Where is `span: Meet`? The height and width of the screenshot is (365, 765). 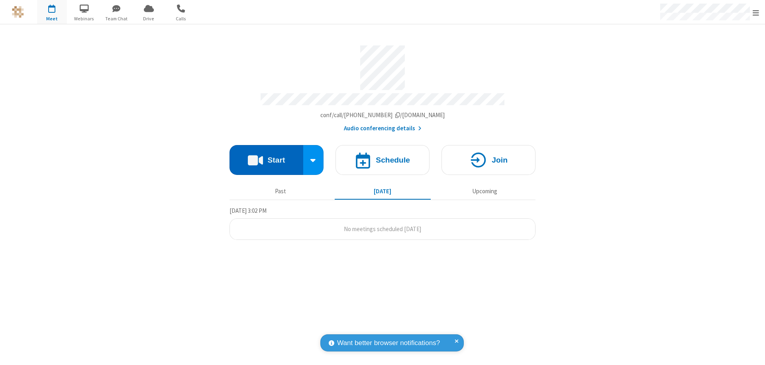
span: Meet is located at coordinates (52, 19).